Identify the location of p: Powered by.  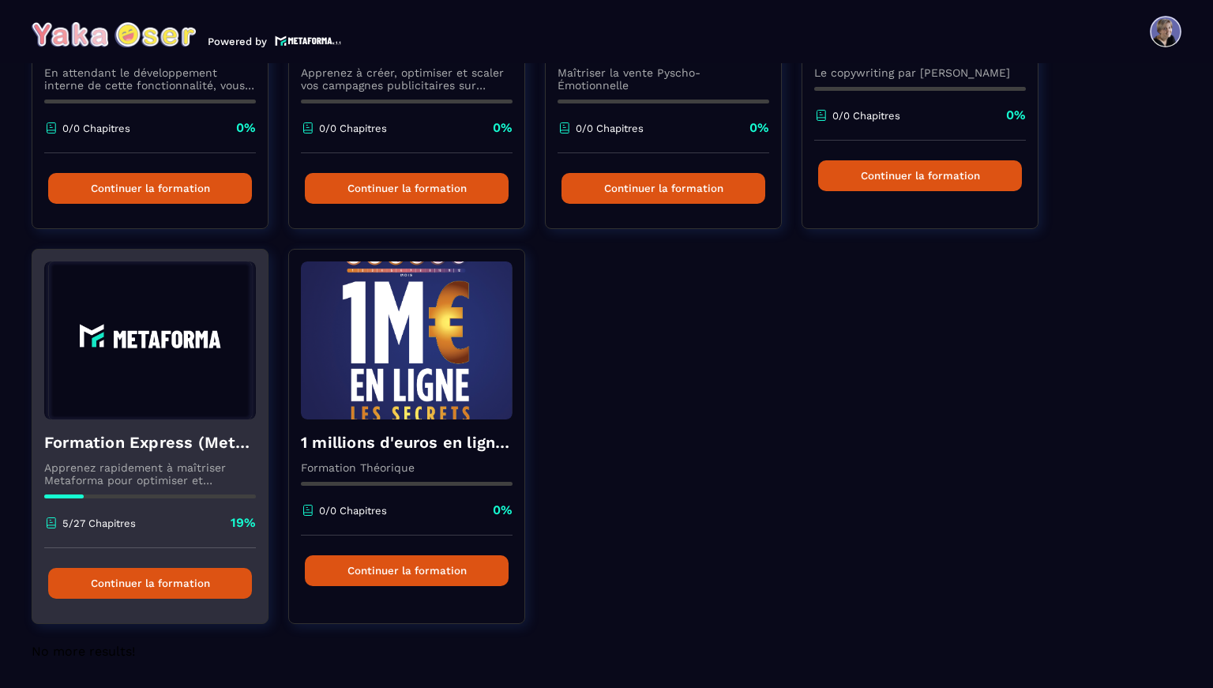
(237, 41).